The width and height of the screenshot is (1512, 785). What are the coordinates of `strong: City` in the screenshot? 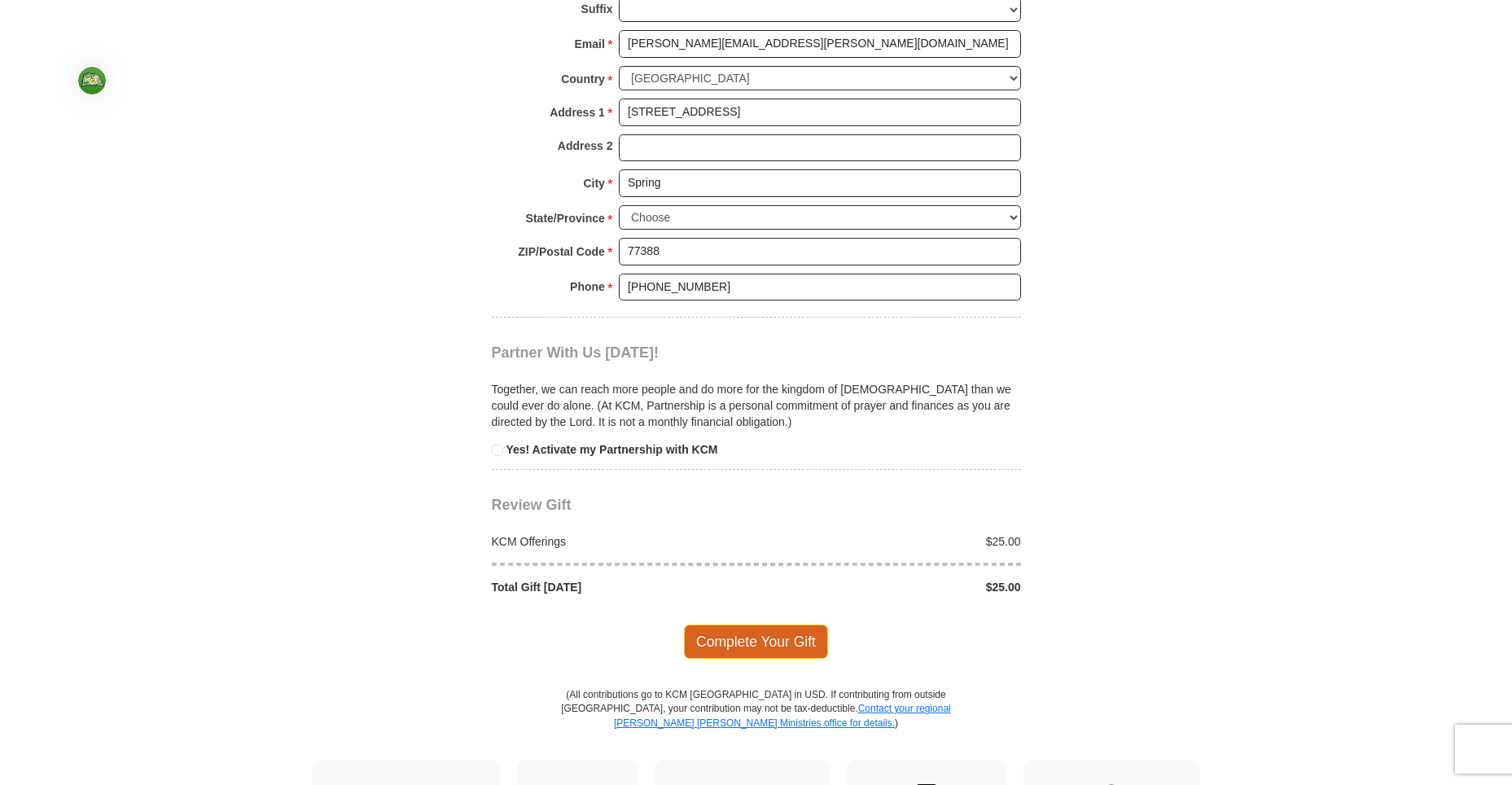 It's located at (594, 183).